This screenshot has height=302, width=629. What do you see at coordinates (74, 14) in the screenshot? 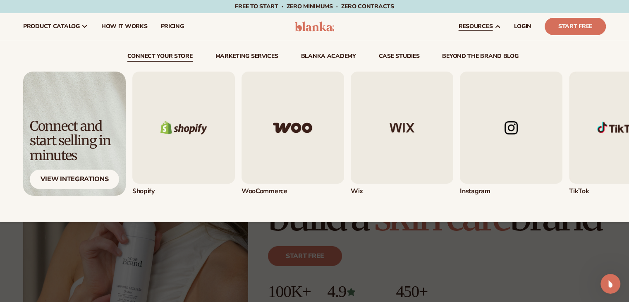
I see `p: A few hours` at bounding box center [74, 14].